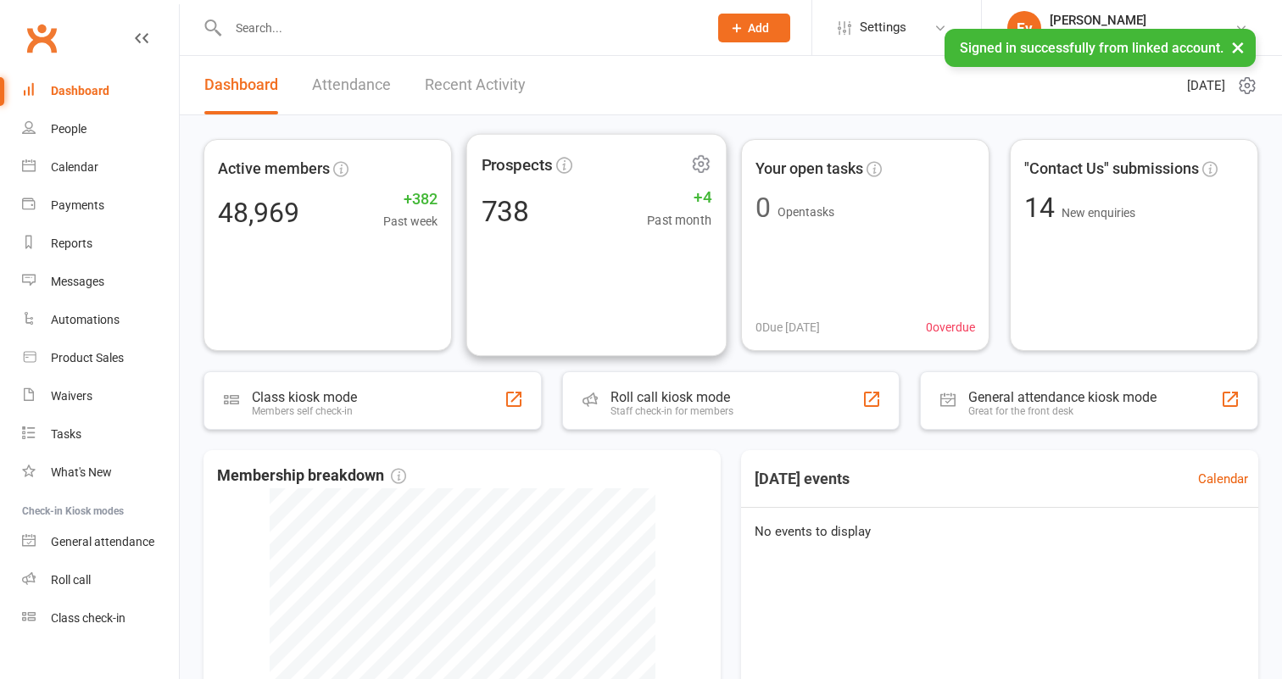 The width and height of the screenshot is (1282, 679). What do you see at coordinates (80, 91) in the screenshot?
I see `div: Dashboard` at bounding box center [80, 91].